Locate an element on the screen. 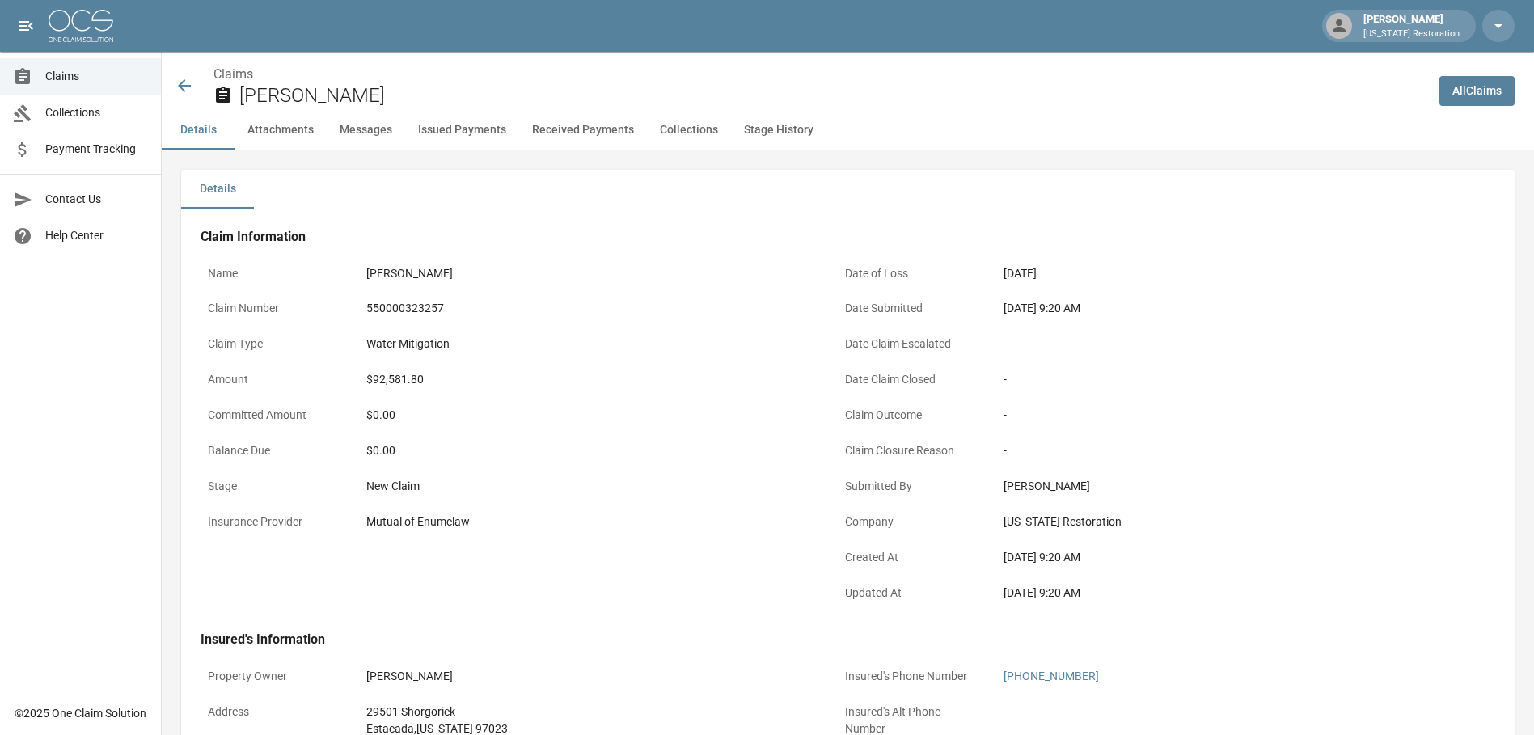  p: Created At is located at coordinates (910, 557).